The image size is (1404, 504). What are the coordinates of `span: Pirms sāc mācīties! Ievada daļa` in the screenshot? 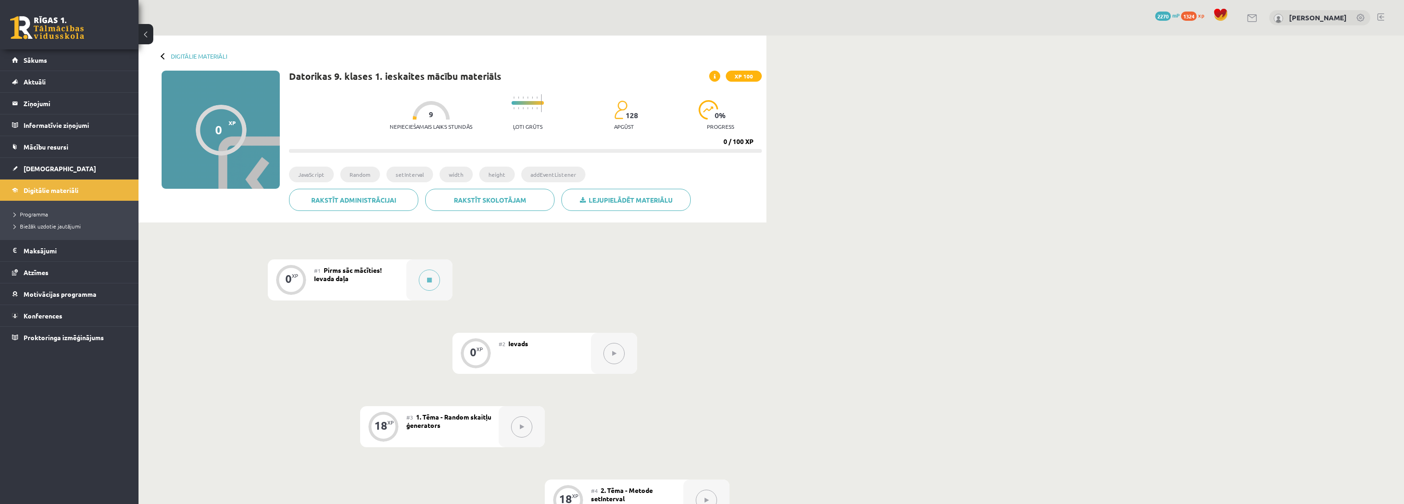 It's located at (348, 274).